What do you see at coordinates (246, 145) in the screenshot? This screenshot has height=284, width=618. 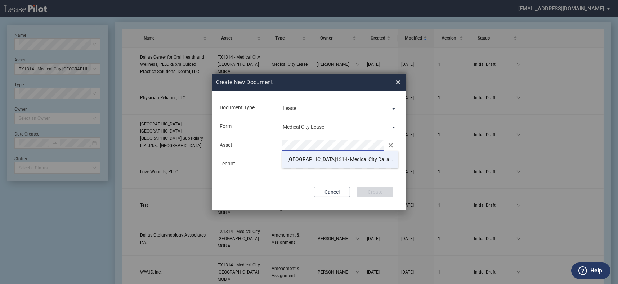 I see `div: Asset` at bounding box center [246, 145].